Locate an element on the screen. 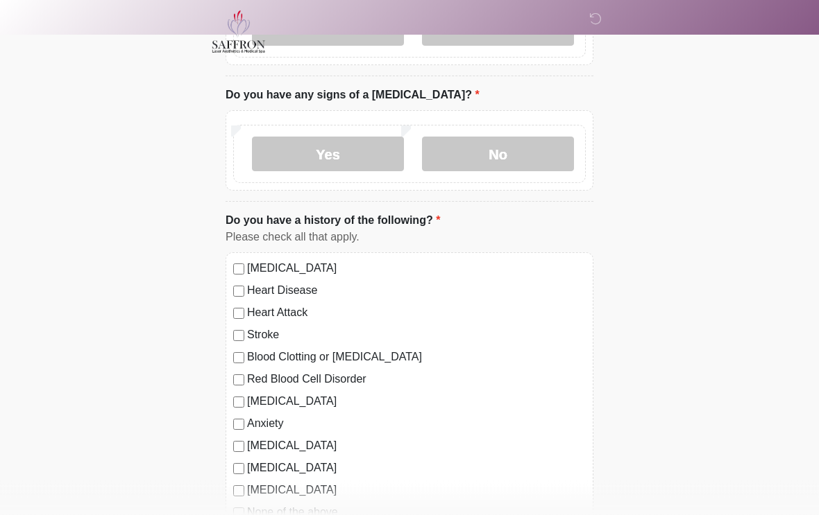 This screenshot has width=819, height=515. input: Heart Disease is located at coordinates (239, 292).